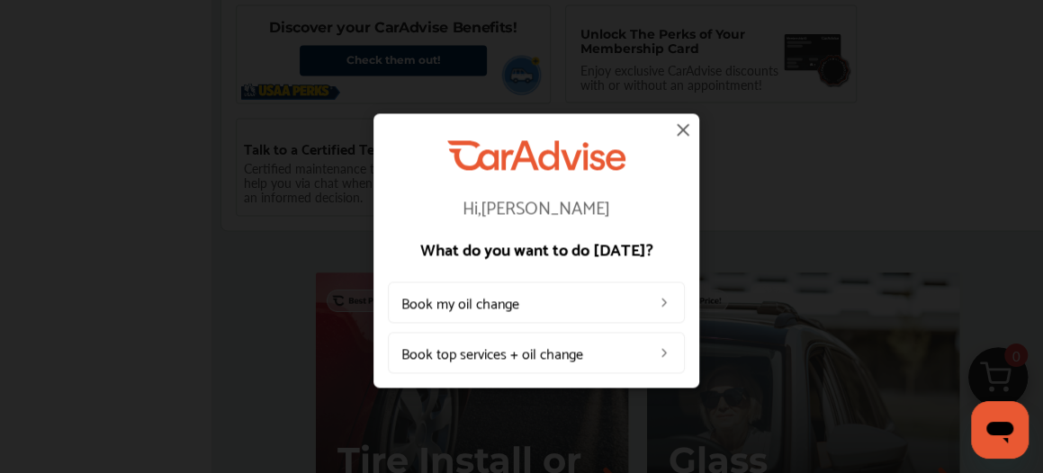 This screenshot has height=473, width=1043. What do you see at coordinates (536, 155) in the screenshot?
I see `img: CarAdvise Logo` at bounding box center [536, 155].